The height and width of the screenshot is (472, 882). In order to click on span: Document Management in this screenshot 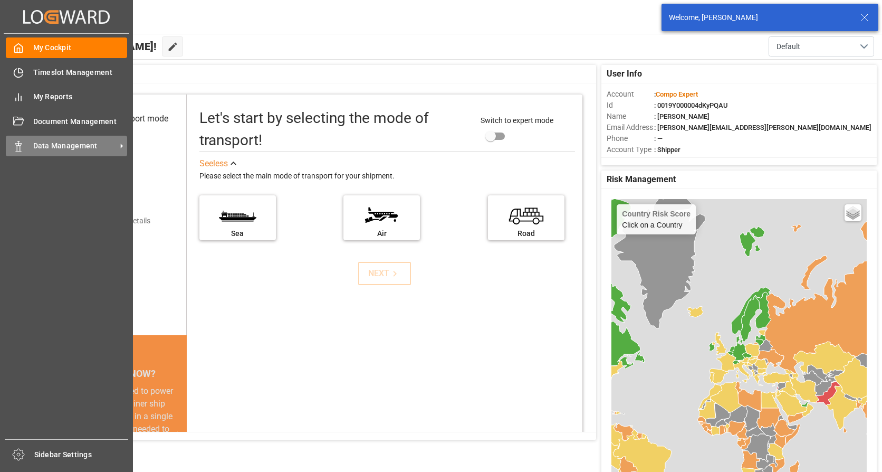, I will do `click(80, 121)`.